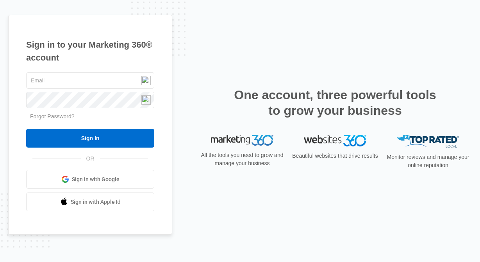  What do you see at coordinates (242, 159) in the screenshot?
I see `p: All the tools you need to grow and manage your business` at bounding box center [242, 159].